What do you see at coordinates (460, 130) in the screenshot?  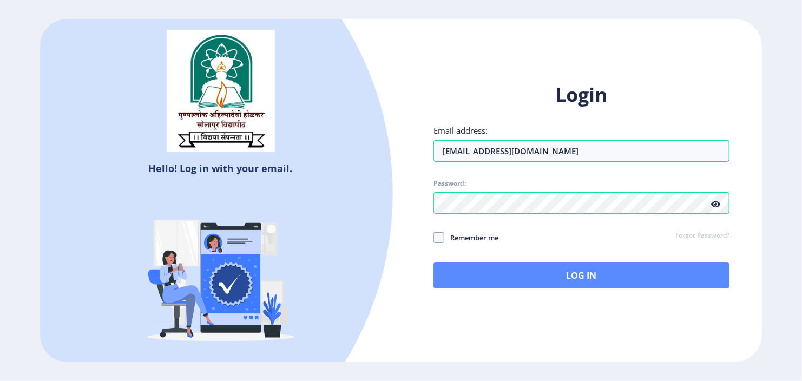 I see `label: Email address:` at bounding box center [460, 130].